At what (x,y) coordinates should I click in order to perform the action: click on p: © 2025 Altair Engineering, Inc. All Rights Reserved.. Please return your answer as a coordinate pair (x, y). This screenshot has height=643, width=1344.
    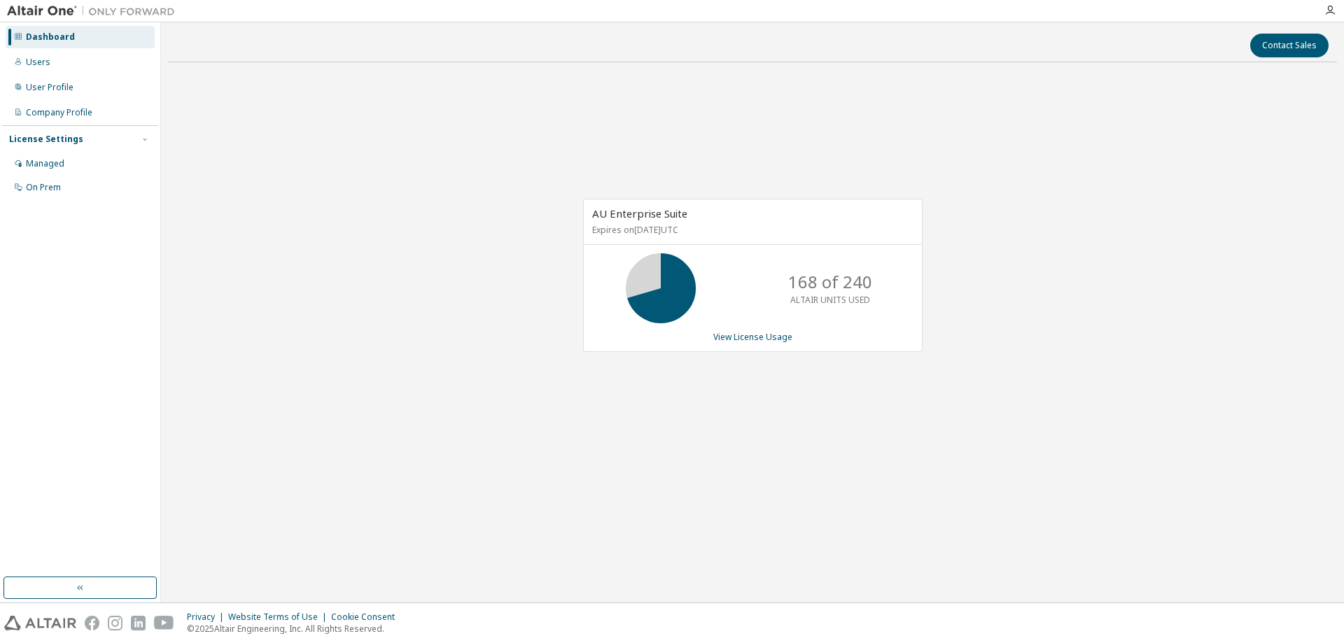
    Looking at the image, I should click on (295, 629).